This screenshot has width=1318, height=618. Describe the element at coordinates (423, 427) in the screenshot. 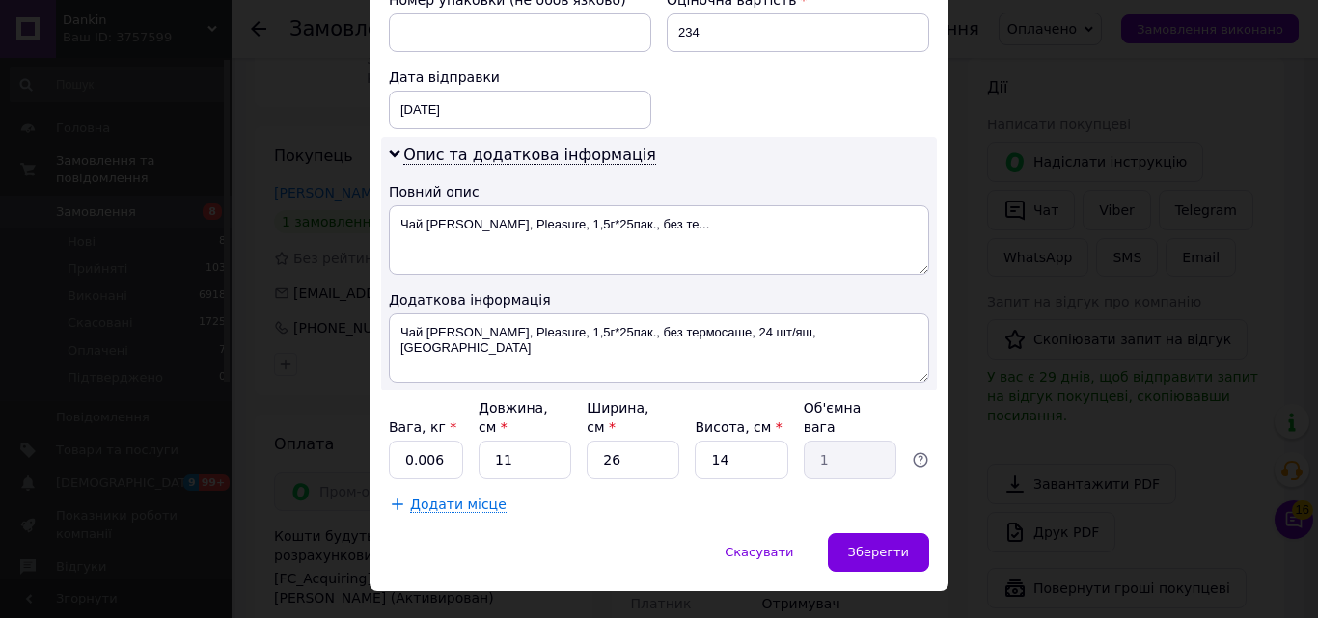

I see `label: Вага, кг` at that location.